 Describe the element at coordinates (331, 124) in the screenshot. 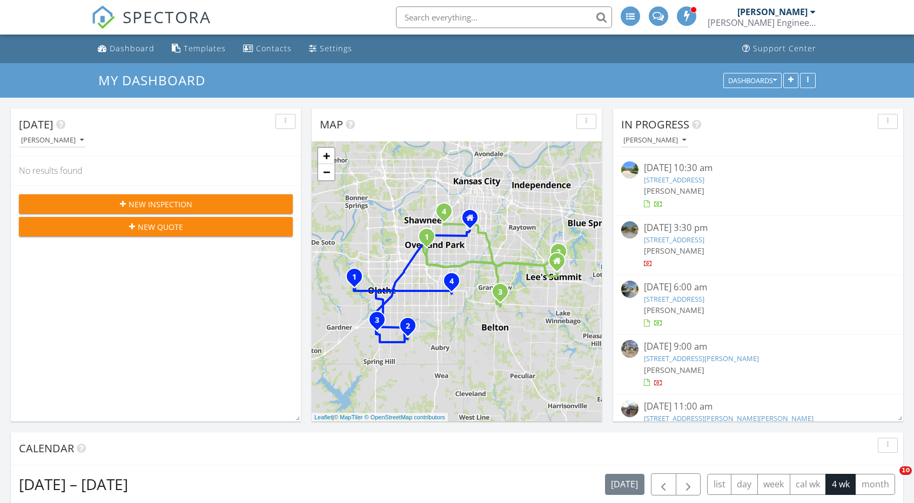

I see `span: Map` at that location.